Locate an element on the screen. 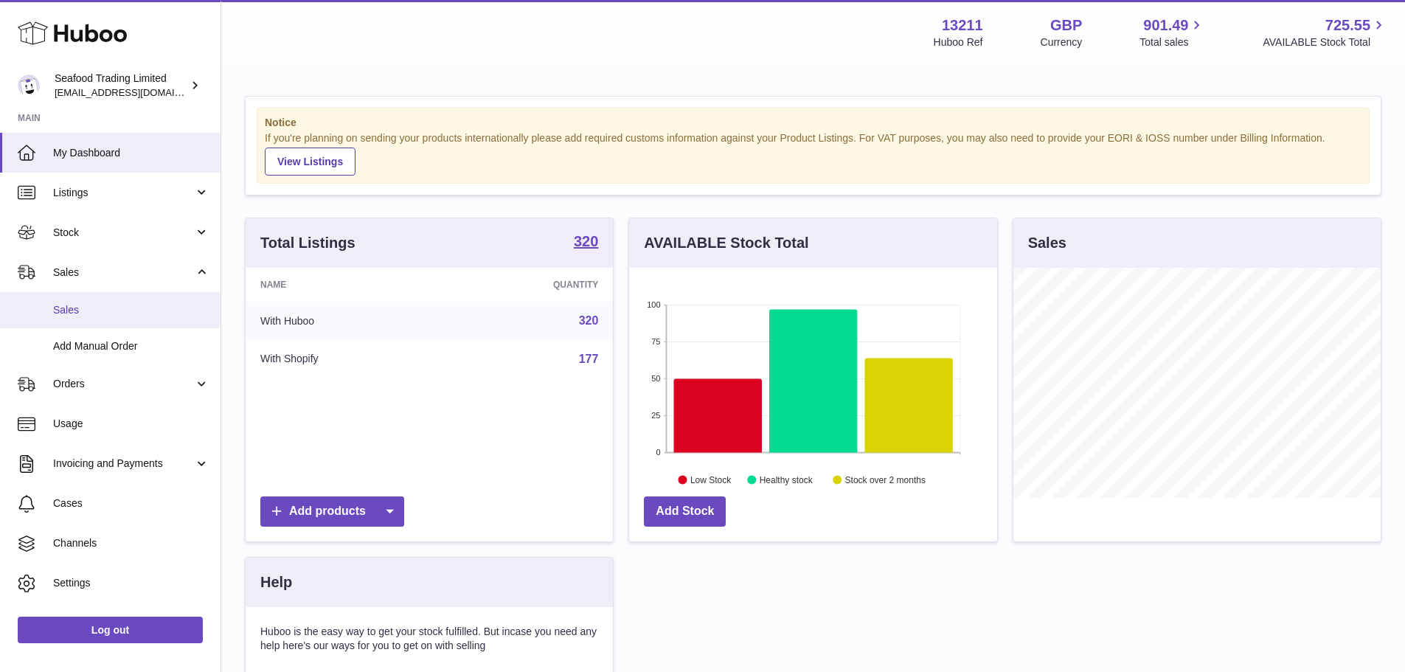  text: Low Stock is located at coordinates (711, 479).